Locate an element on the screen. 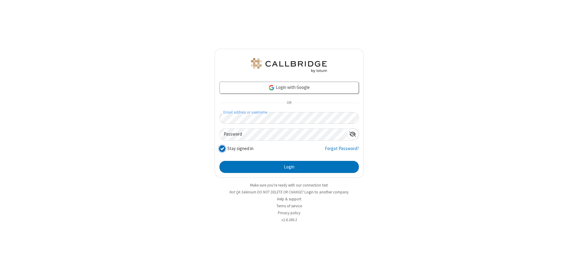 Image resolution: width=578 pixels, height=276 pixels. img: google-icon.png is located at coordinates (272, 88).